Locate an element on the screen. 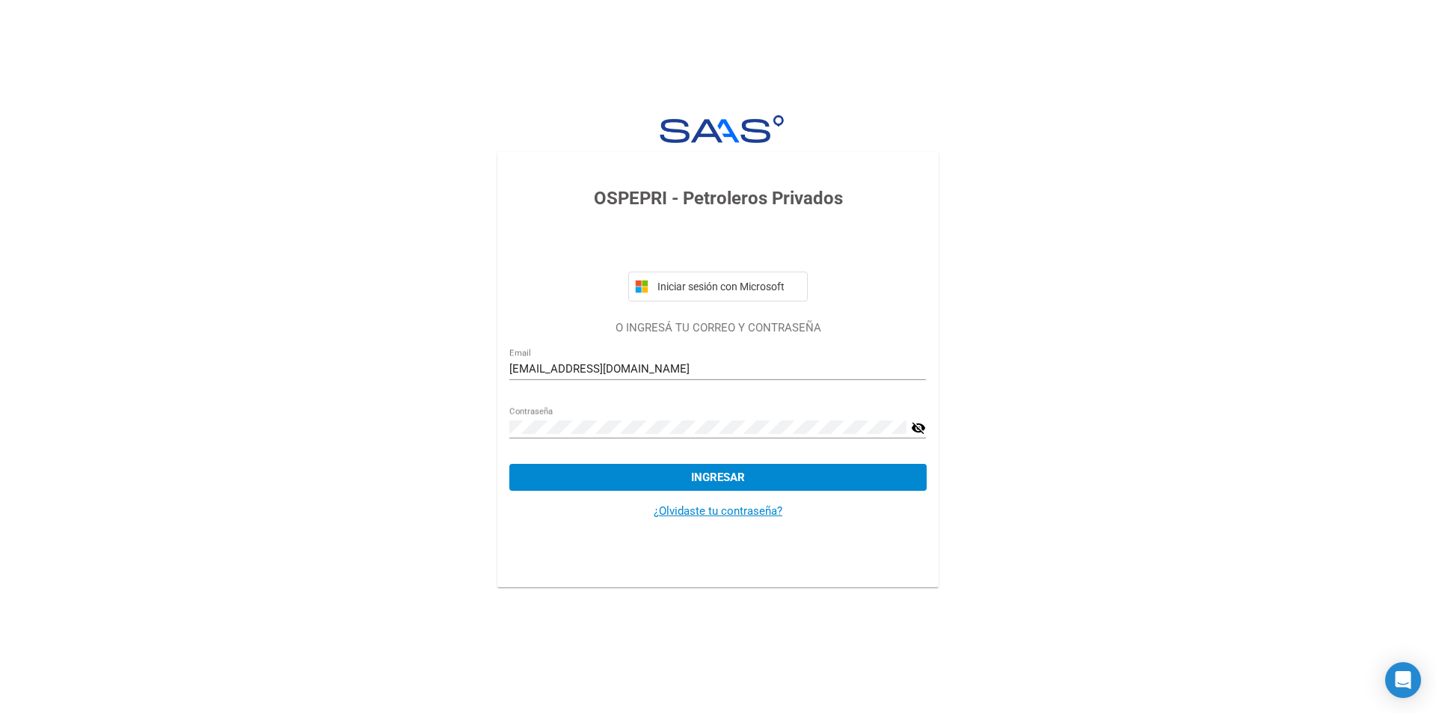 The image size is (1436, 713). mat-icon: visibility_off is located at coordinates (919, 428).